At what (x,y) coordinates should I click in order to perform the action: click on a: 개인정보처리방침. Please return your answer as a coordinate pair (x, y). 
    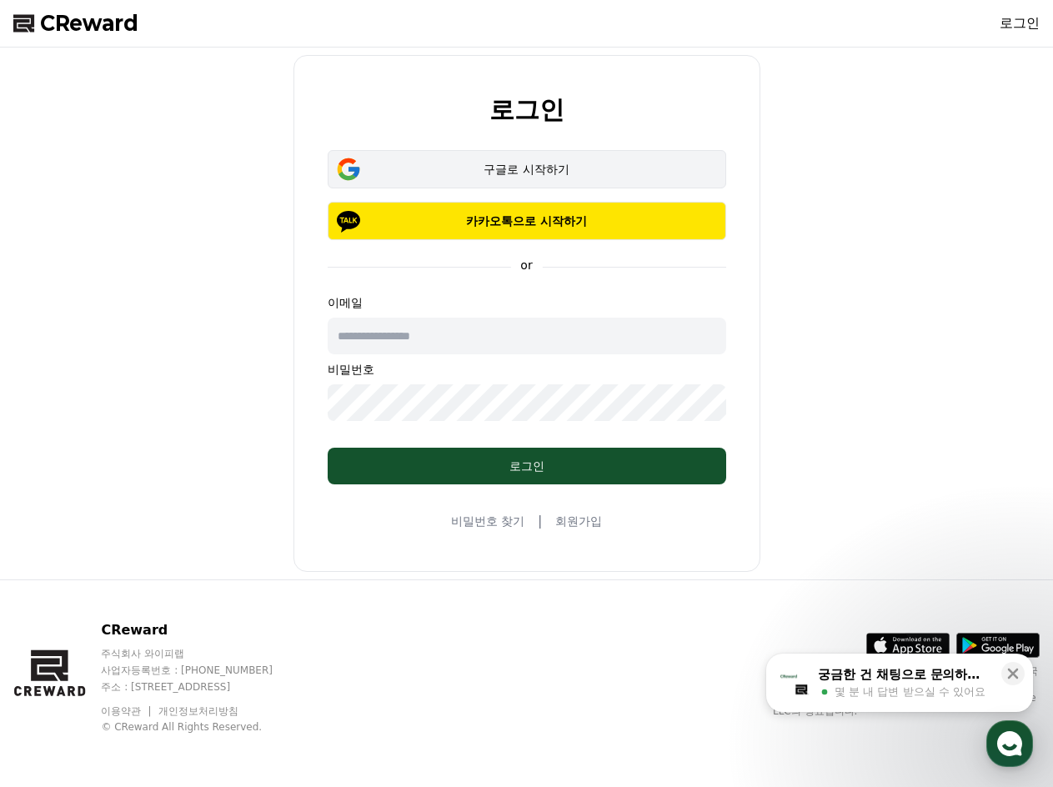
    Looking at the image, I should click on (198, 711).